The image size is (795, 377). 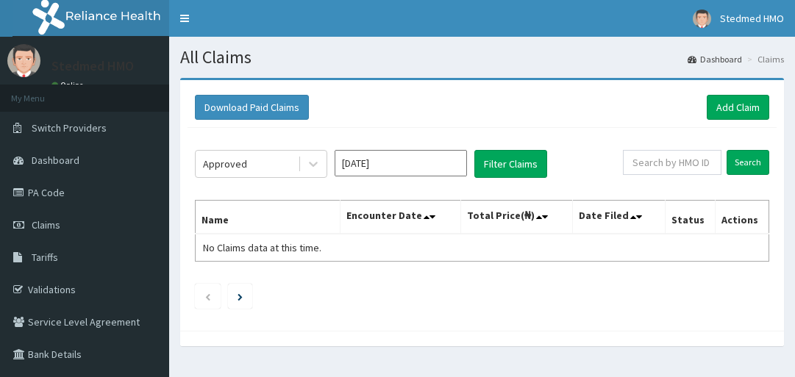 I want to click on a: Previous page, so click(x=207, y=297).